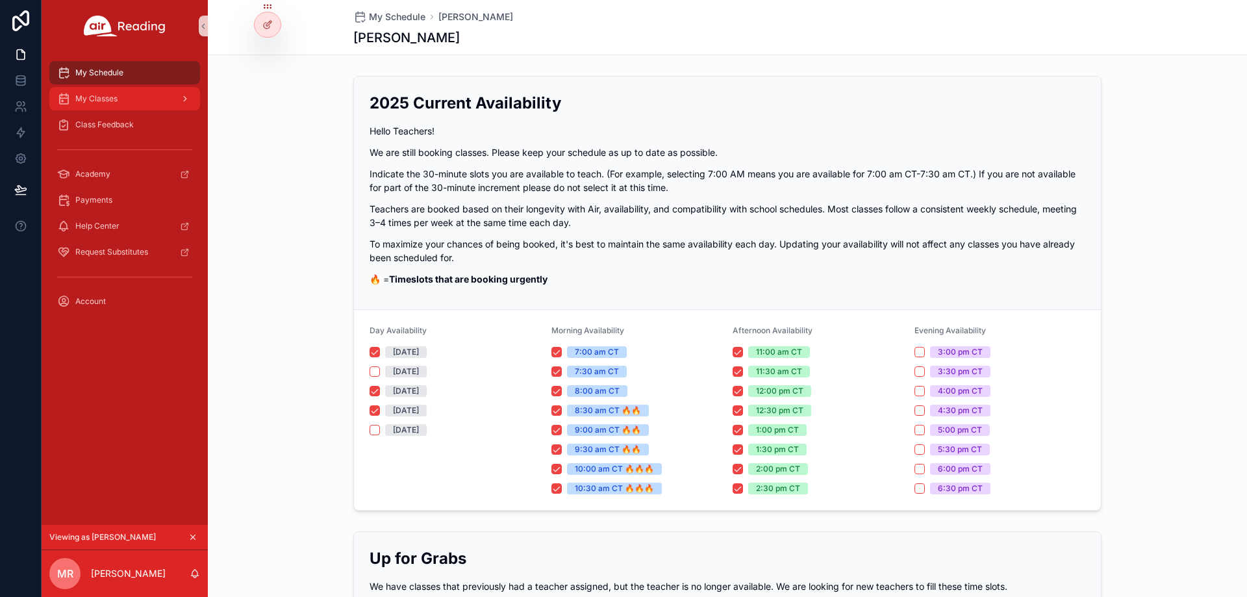  I want to click on div: 4:30 pm CT, so click(960, 411).